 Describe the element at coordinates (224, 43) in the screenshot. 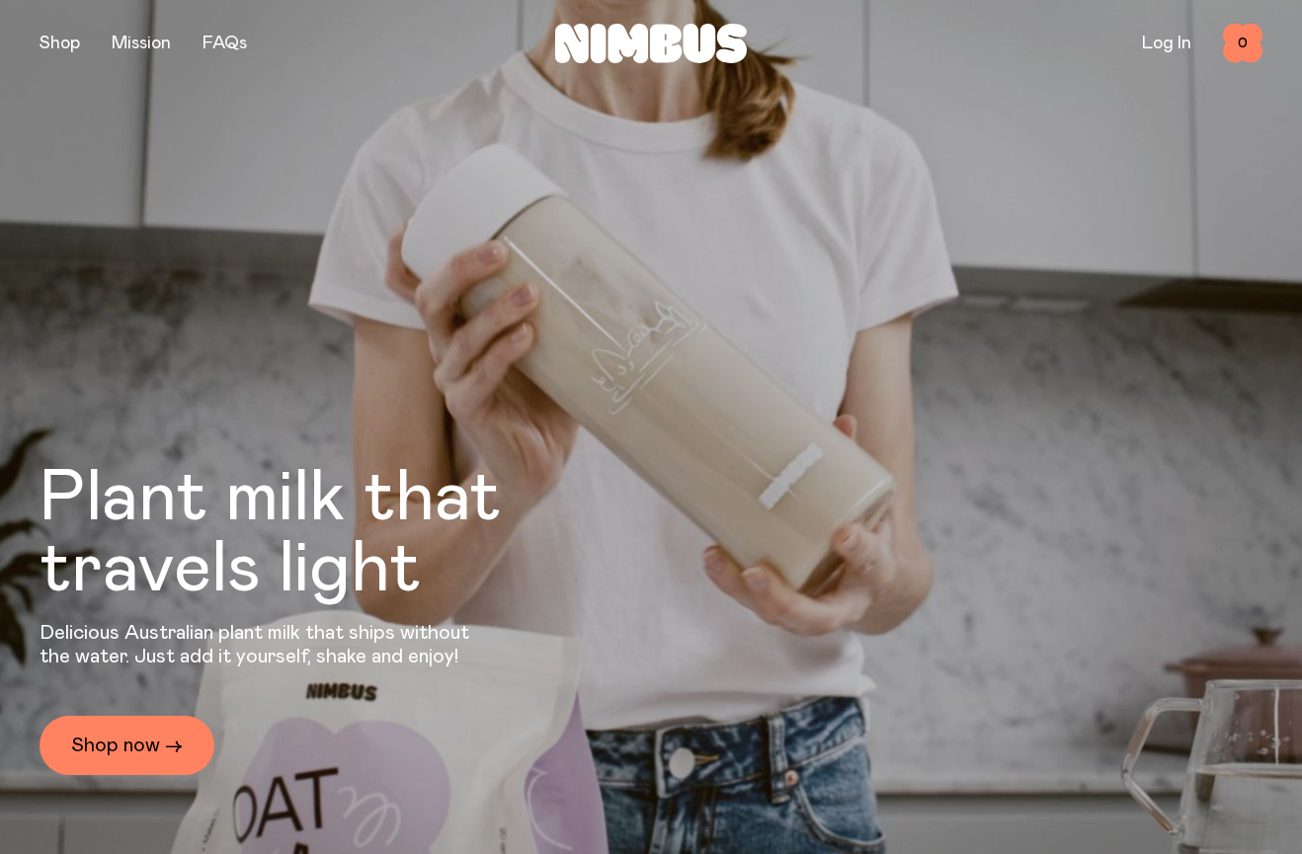

I see `a: FAQs` at that location.